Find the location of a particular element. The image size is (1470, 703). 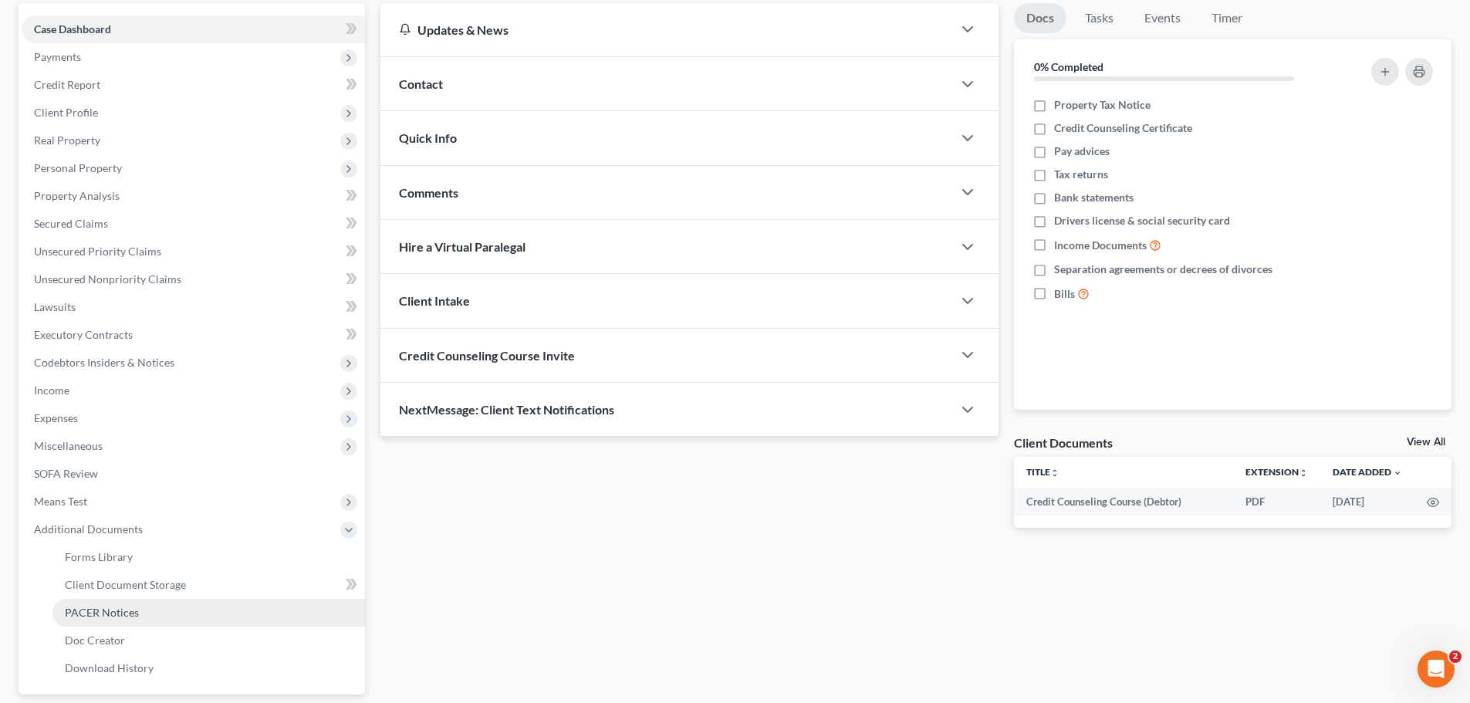

span: Additional Documents is located at coordinates (88, 529).